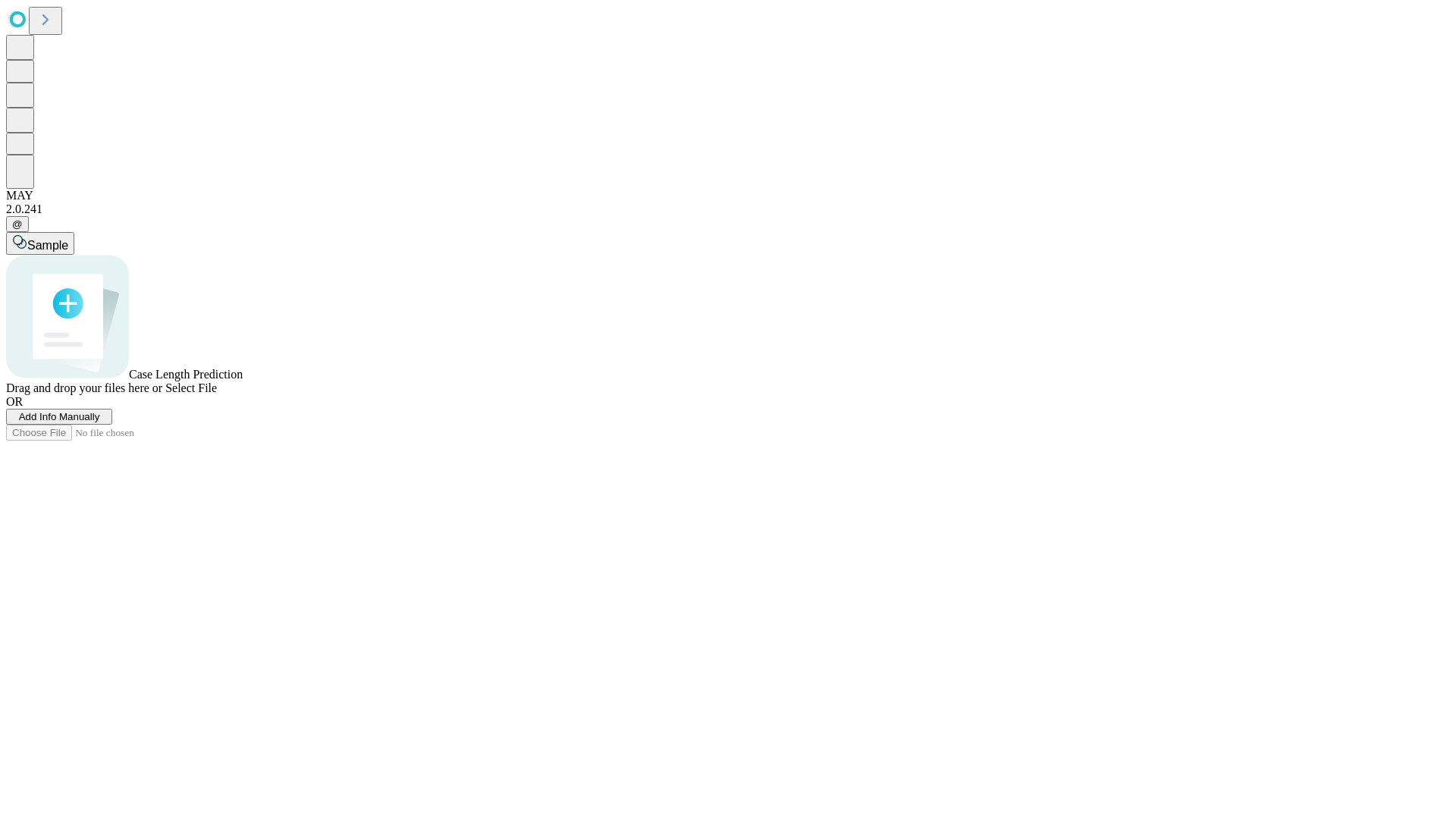 The height and width of the screenshot is (819, 1456). I want to click on div: 2.0.241, so click(728, 209).